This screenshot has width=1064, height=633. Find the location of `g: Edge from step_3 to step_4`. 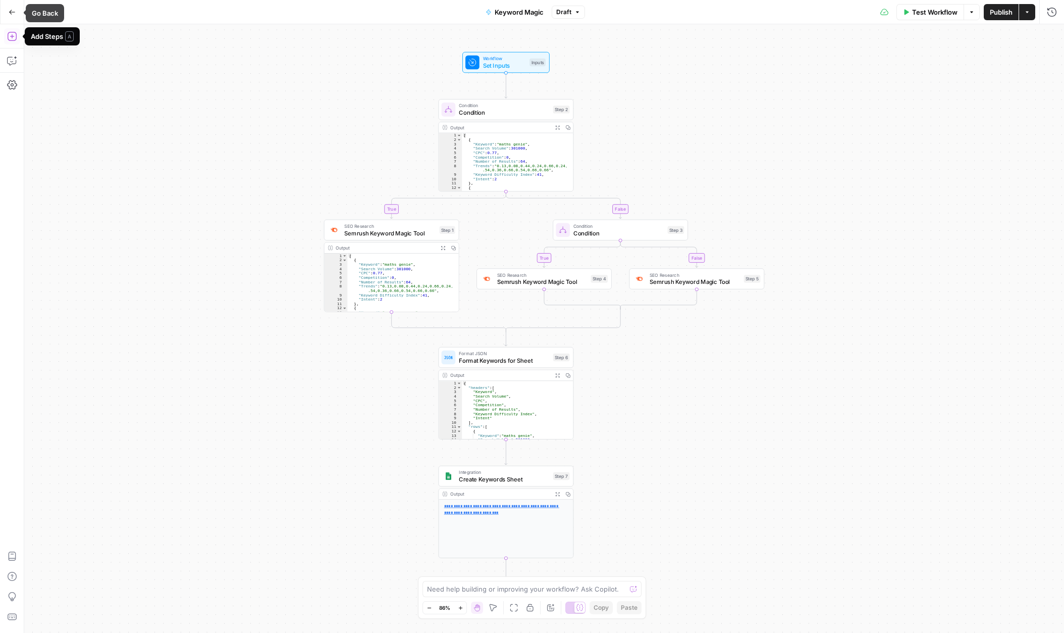

g: Edge from step_3 to step_4 is located at coordinates (582, 254).